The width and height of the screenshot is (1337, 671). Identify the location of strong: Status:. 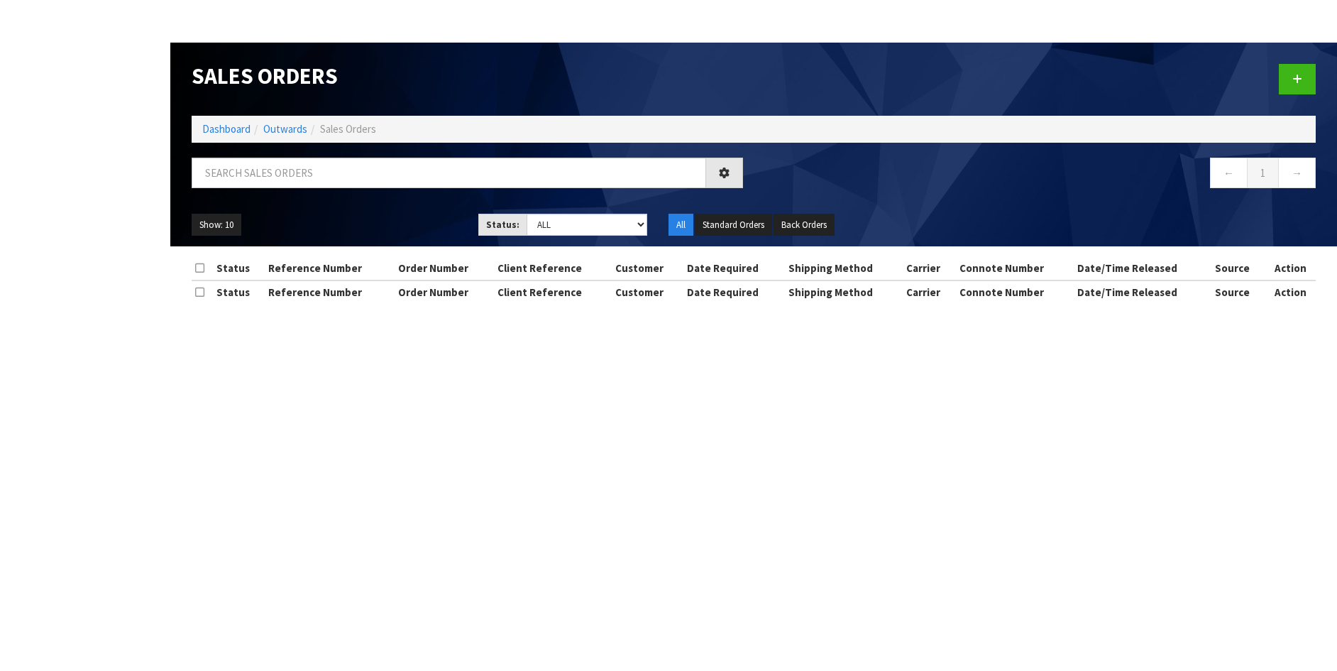
(503, 224).